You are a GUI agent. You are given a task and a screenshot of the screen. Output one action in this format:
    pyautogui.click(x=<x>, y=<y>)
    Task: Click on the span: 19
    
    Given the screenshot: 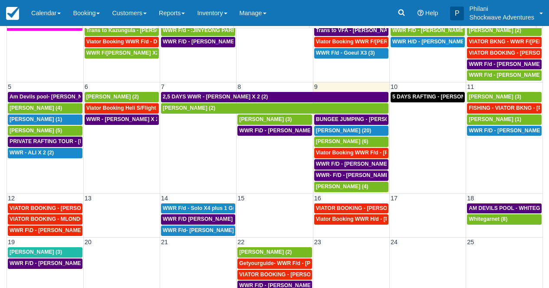 What is the action you would take?
    pyautogui.click(x=11, y=242)
    